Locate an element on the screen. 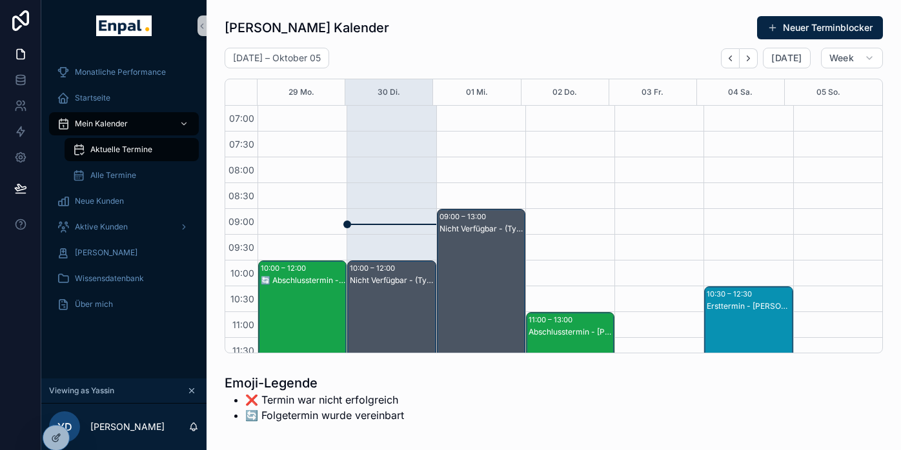 Image resolution: width=901 pixels, height=450 pixels. span: Neue Kunden is located at coordinates (99, 201).